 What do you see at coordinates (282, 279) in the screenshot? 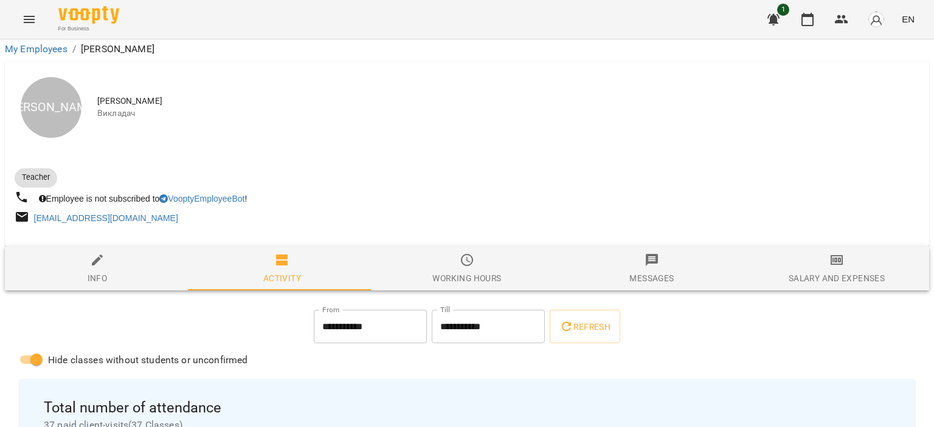
I see `div: Activity` at bounding box center [282, 279].